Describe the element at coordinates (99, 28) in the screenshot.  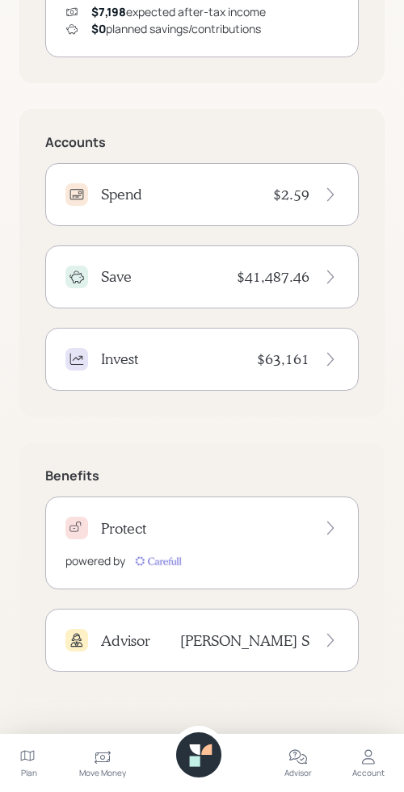
I see `span: $0` at that location.